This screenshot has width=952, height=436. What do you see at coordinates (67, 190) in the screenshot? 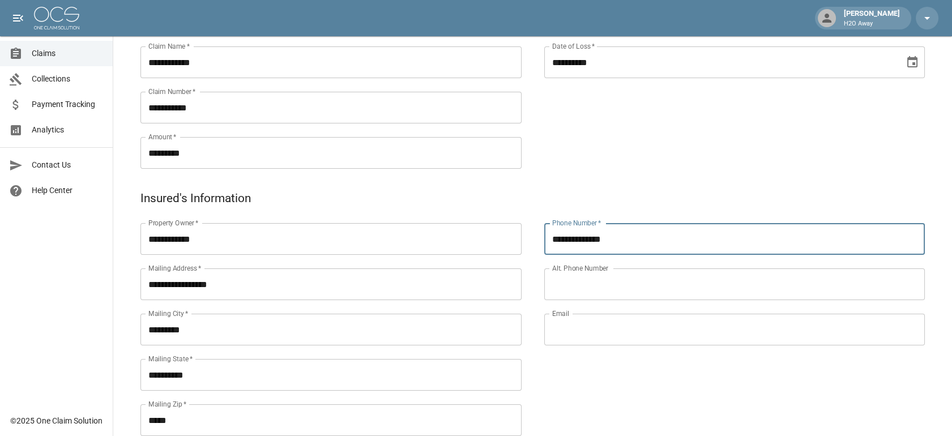
I see `span: Help Center` at bounding box center [67, 190].